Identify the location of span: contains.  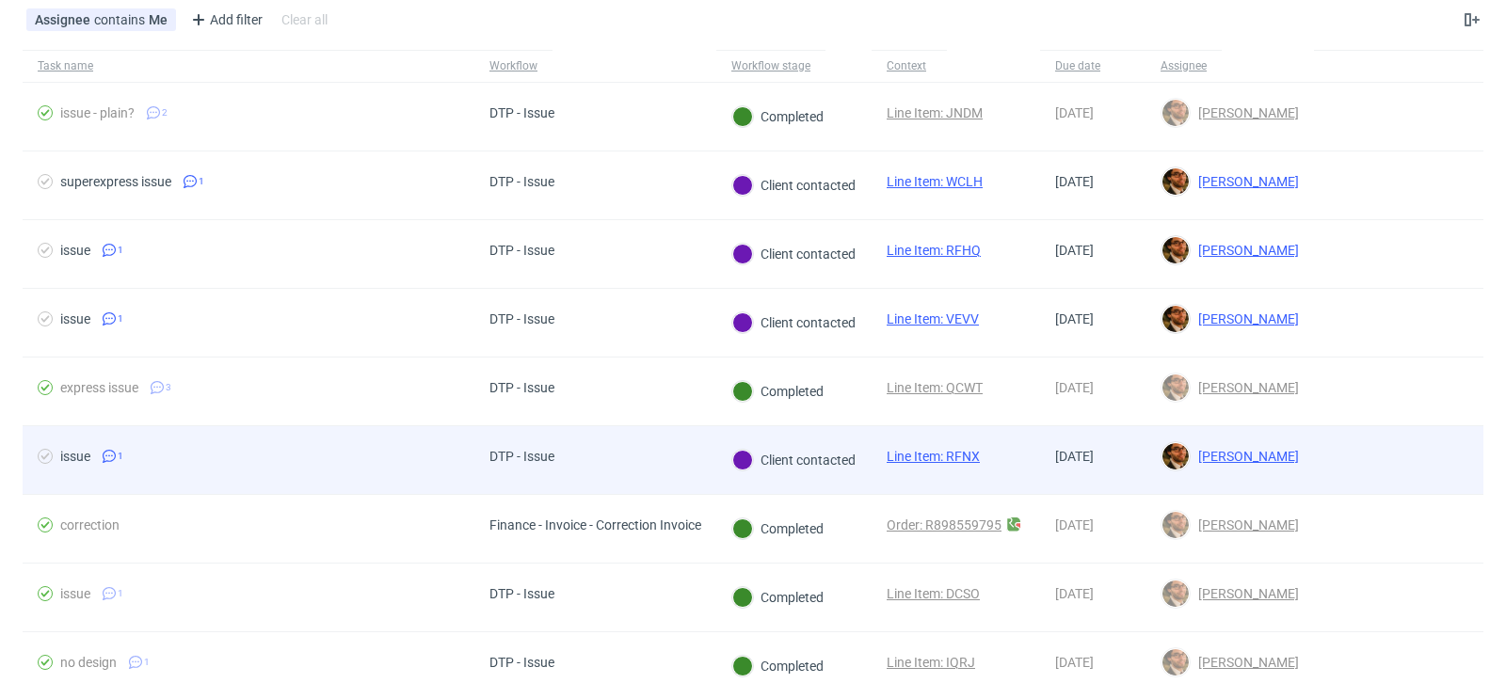
(121, 20).